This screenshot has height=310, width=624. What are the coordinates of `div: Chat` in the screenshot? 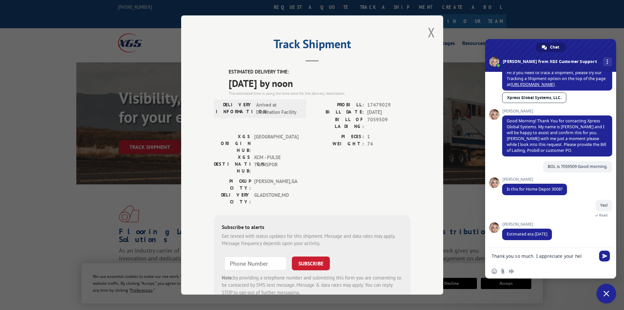 It's located at (551, 47).